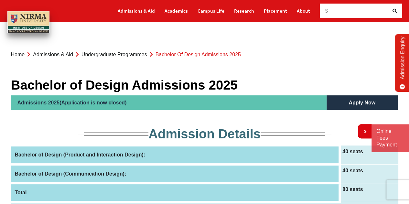 This screenshot has height=204, width=409. What do you see at coordinates (175, 155) in the screenshot?
I see `th: Bachelor of Design (Product and Interaction Design):` at bounding box center [175, 155].